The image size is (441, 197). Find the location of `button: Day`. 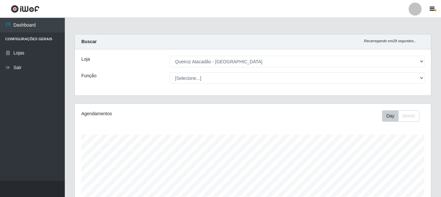

button: Day is located at coordinates (390, 116).